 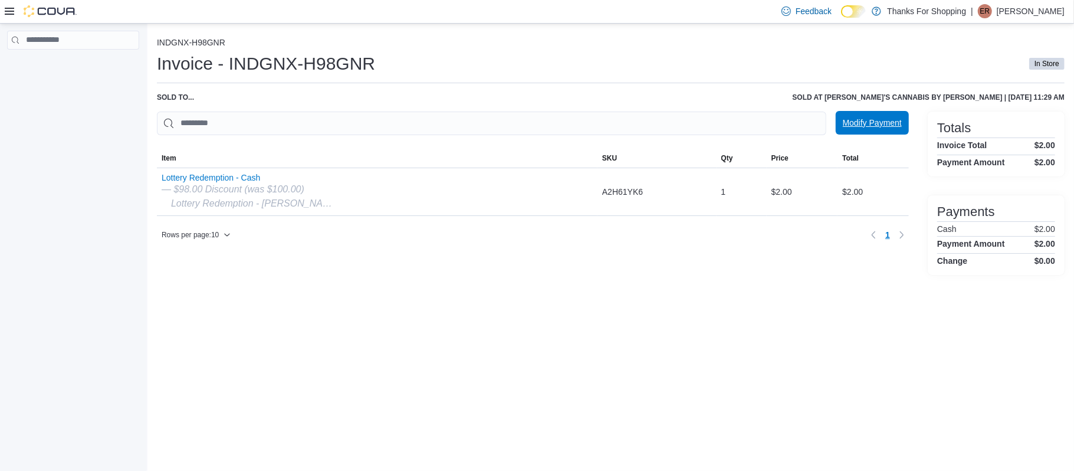 What do you see at coordinates (622, 192) in the screenshot?
I see `span: A2H61YK6` at bounding box center [622, 192].